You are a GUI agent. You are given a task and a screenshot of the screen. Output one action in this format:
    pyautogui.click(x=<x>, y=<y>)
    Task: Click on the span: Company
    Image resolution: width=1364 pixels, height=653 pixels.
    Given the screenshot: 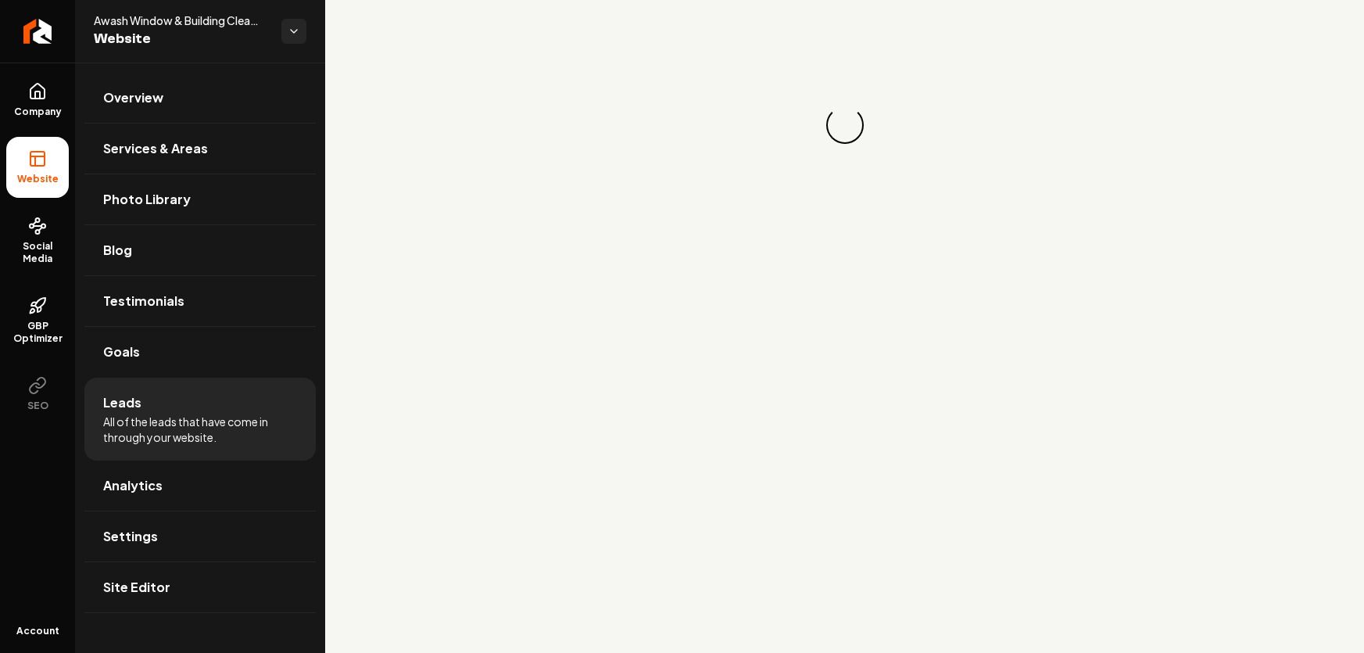 What is the action you would take?
    pyautogui.click(x=38, y=112)
    